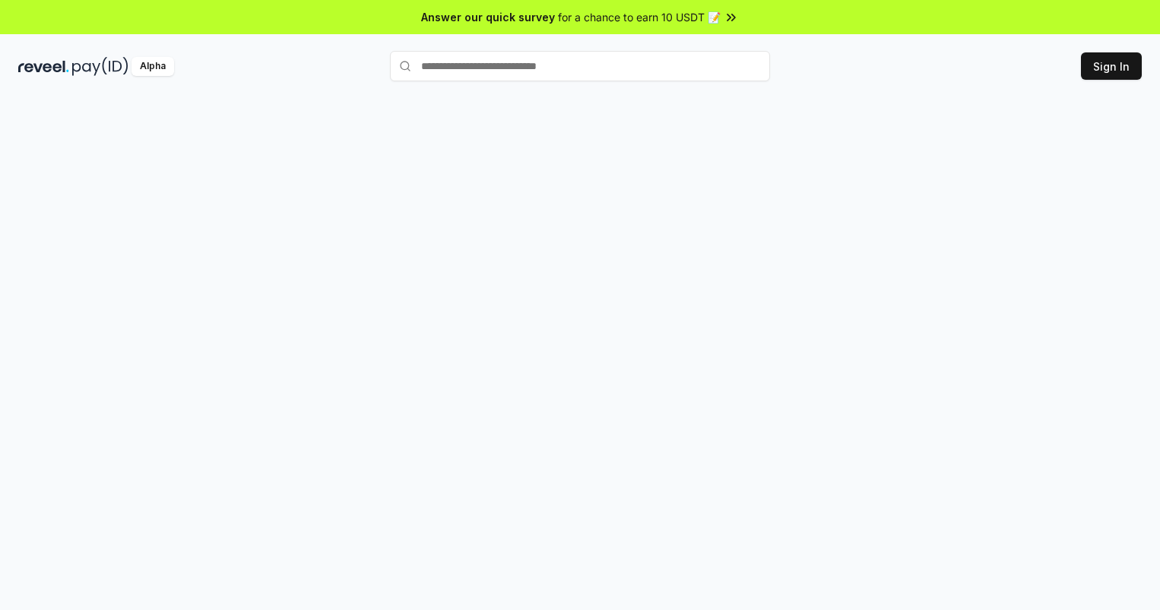 Image resolution: width=1160 pixels, height=610 pixels. Describe the element at coordinates (100, 66) in the screenshot. I see `img: pay_id` at that location.